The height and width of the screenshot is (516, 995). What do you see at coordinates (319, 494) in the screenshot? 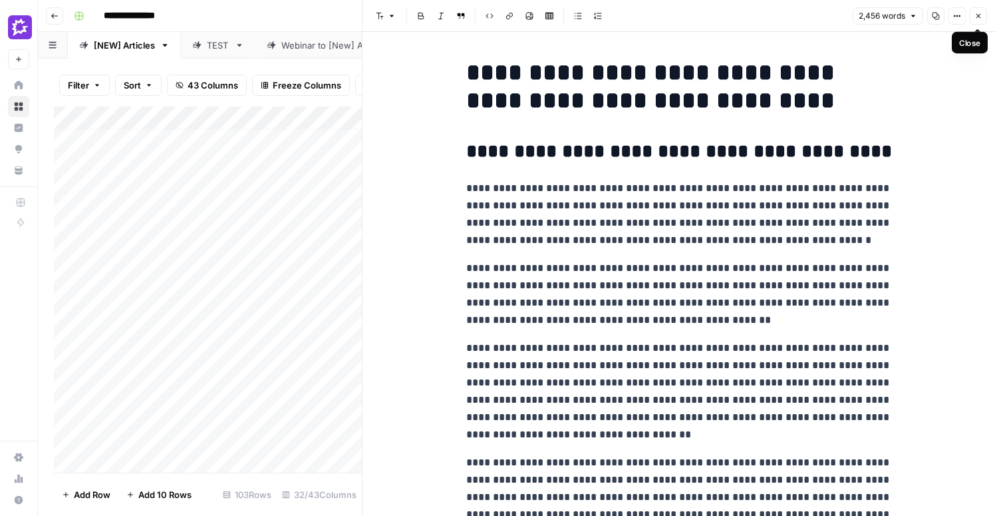
I see `div: 32/43 Columns` at bounding box center [319, 494].